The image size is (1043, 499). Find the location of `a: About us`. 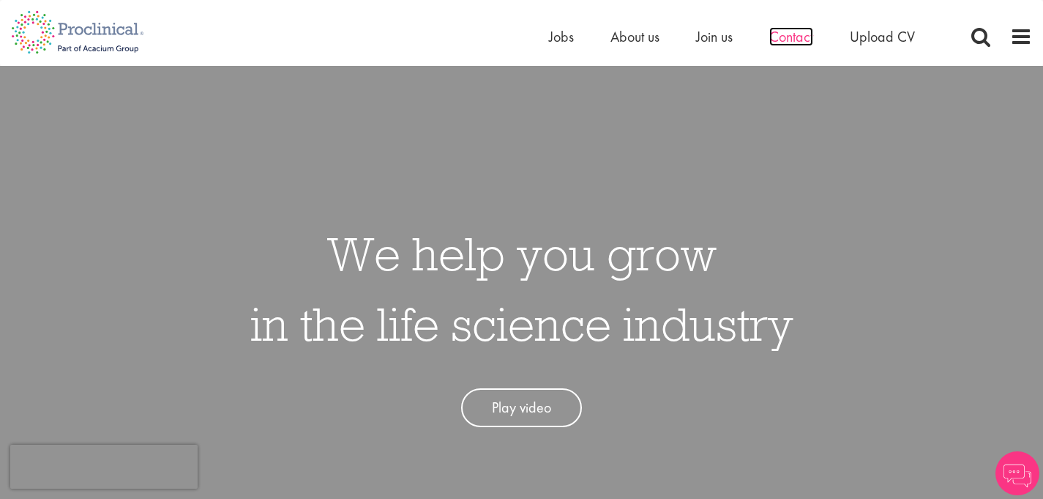

a: About us is located at coordinates (635, 37).